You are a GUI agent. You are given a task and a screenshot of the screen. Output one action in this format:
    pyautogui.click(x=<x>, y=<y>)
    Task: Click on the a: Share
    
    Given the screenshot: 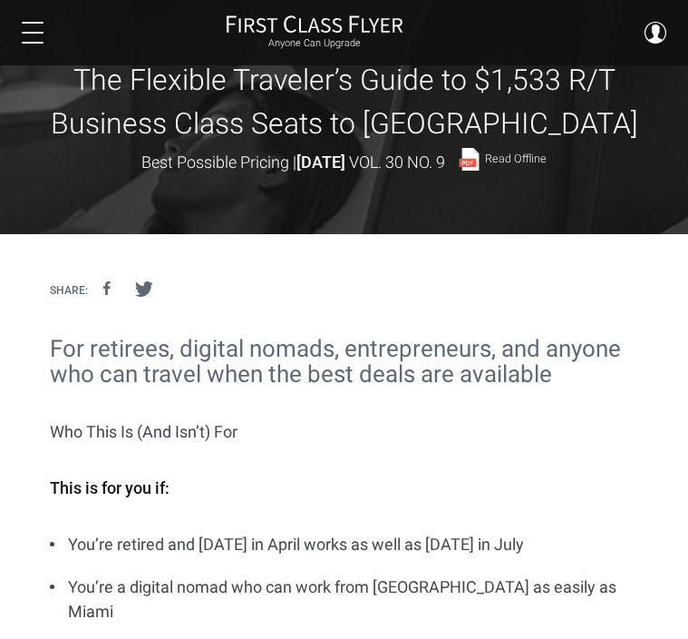 What is the action you would take?
    pyautogui.click(x=106, y=288)
    